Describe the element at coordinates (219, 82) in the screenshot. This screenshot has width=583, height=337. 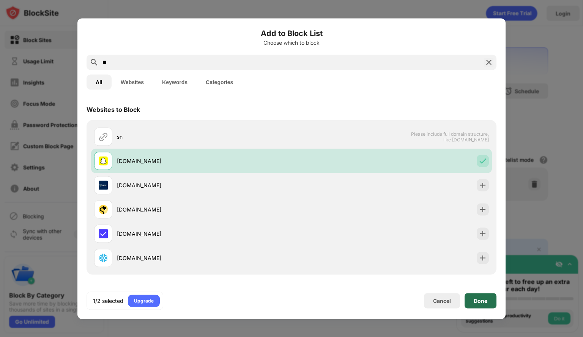
I see `button: Categories` at that location.